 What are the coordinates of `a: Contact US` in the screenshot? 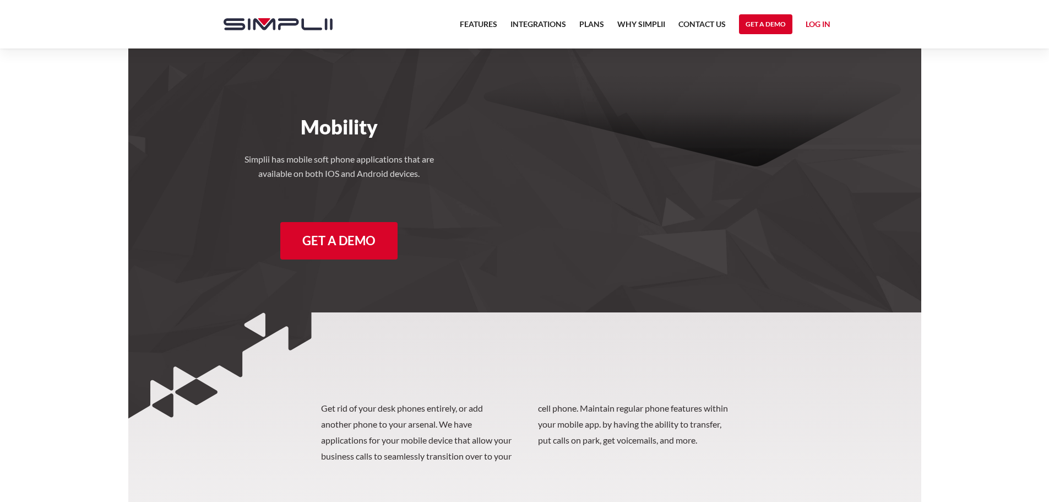 It's located at (702, 28).